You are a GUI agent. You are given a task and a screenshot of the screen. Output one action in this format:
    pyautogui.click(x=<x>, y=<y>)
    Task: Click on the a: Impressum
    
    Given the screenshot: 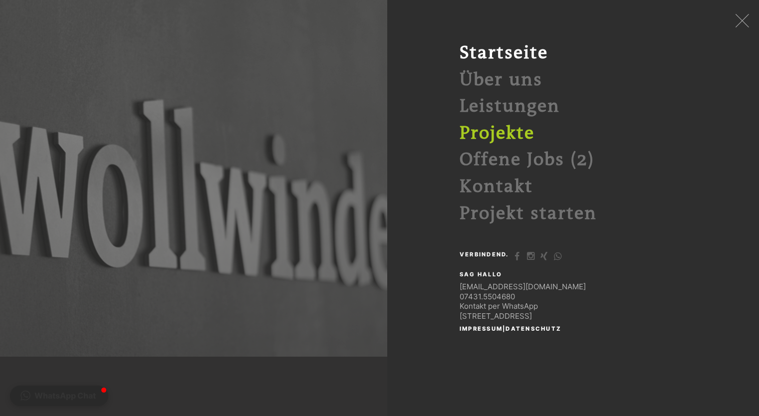 What is the action you would take?
    pyautogui.click(x=481, y=329)
    